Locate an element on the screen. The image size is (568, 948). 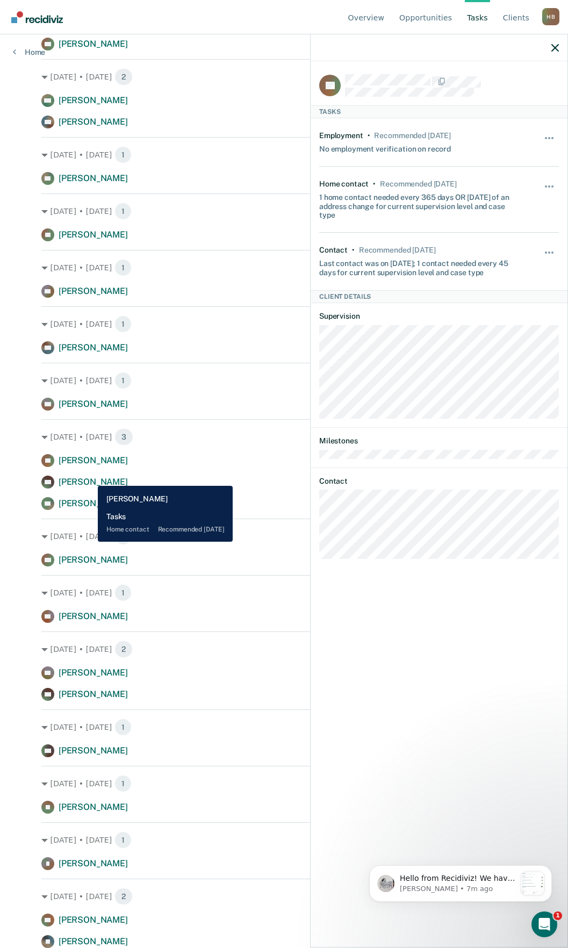
div: Tasks is located at coordinates (439, 112).